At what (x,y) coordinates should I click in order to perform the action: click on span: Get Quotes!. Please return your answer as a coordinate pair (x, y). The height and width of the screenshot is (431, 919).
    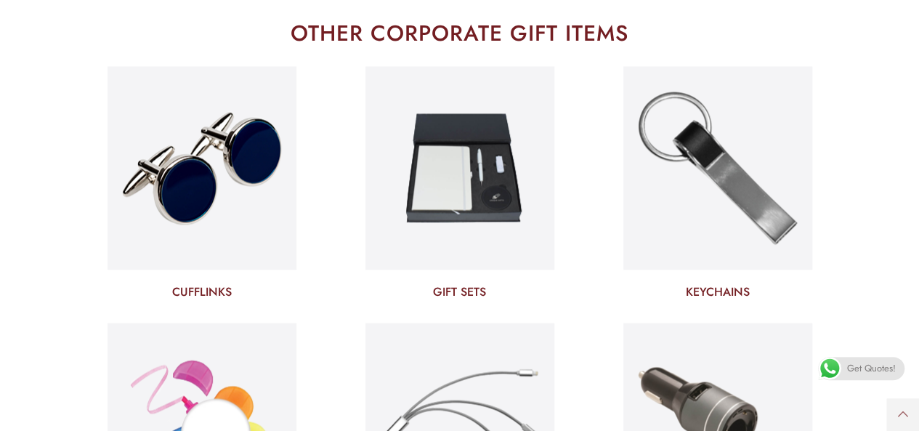
    Looking at the image, I should click on (871, 368).